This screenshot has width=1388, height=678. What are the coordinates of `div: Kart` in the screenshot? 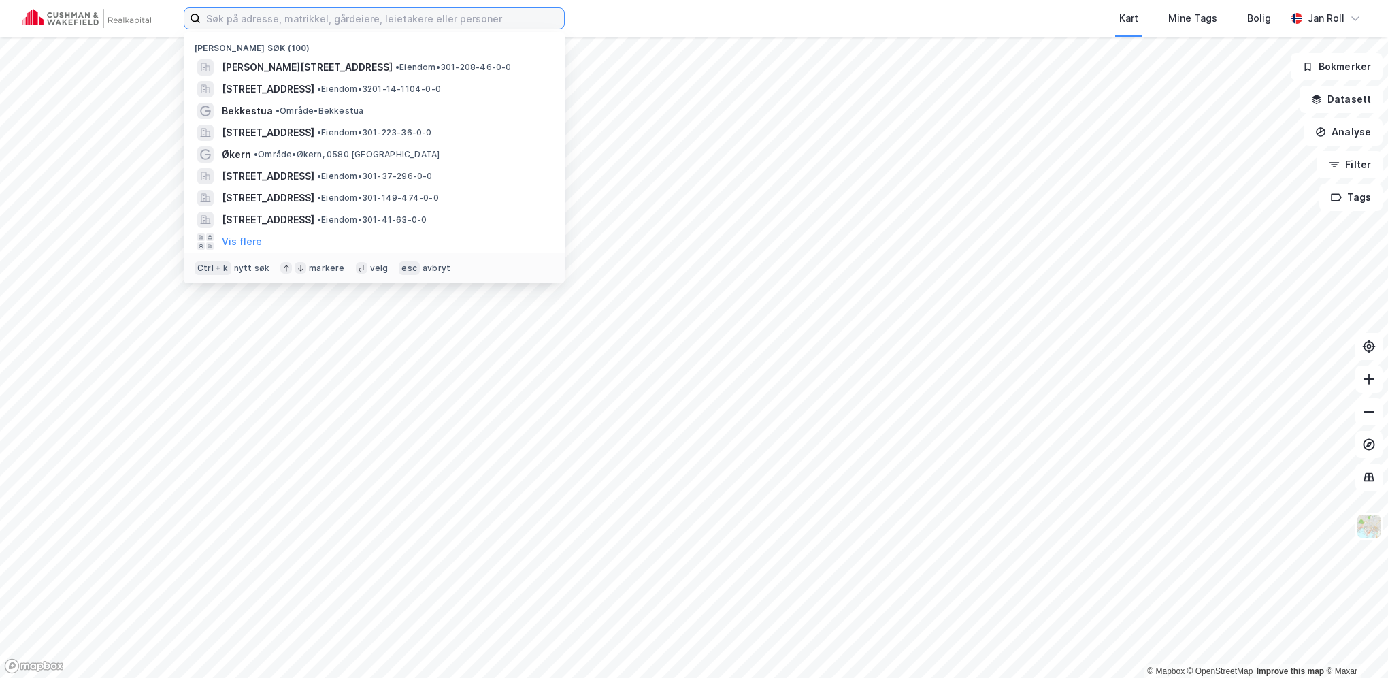 It's located at (1129, 18).